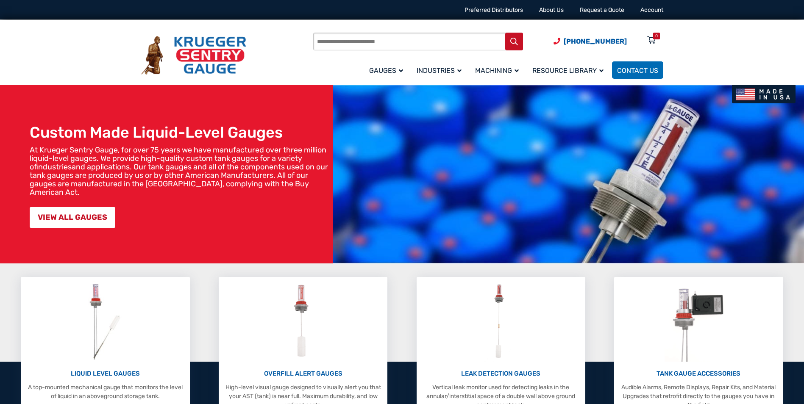  Describe the element at coordinates (498, 70) in the screenshot. I see `a: Machining` at that location.